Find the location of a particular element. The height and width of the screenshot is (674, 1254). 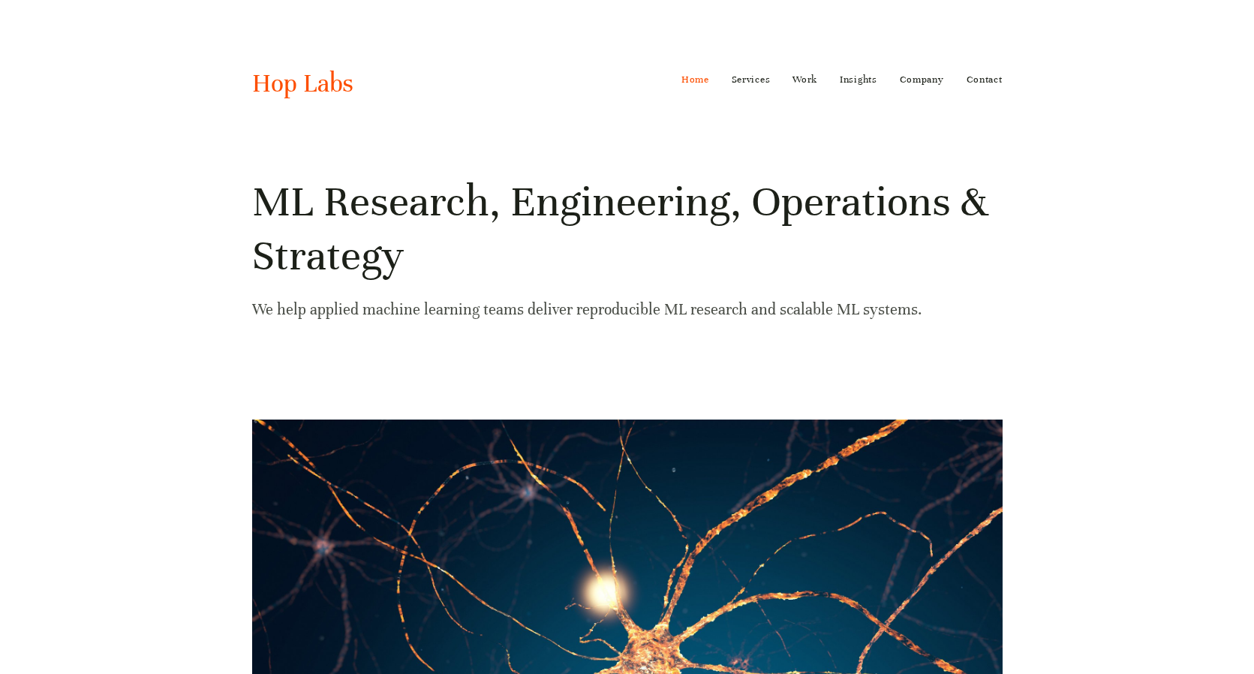

a: Company is located at coordinates (922, 80).